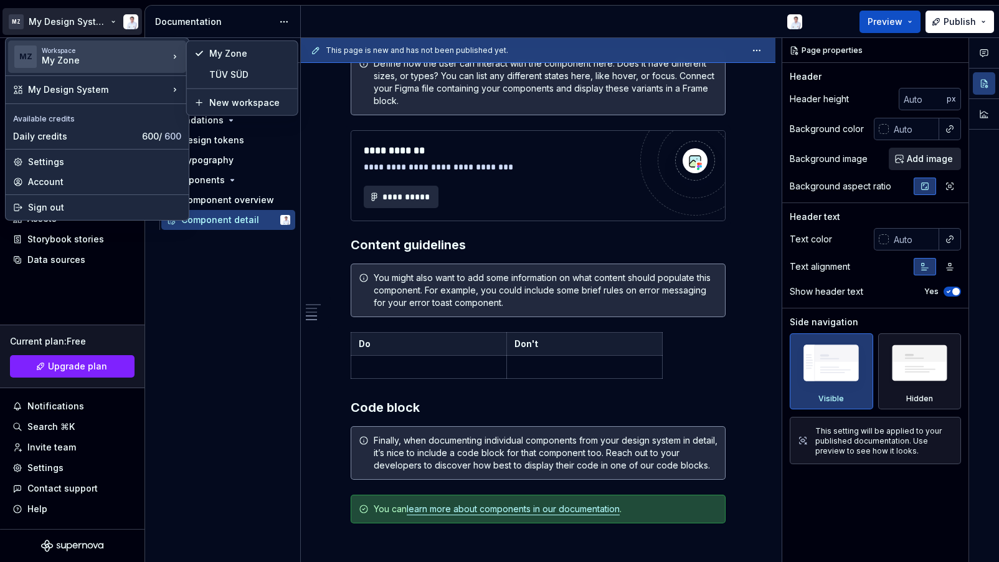 This screenshot has height=562, width=999. I want to click on div: Account, so click(105, 182).